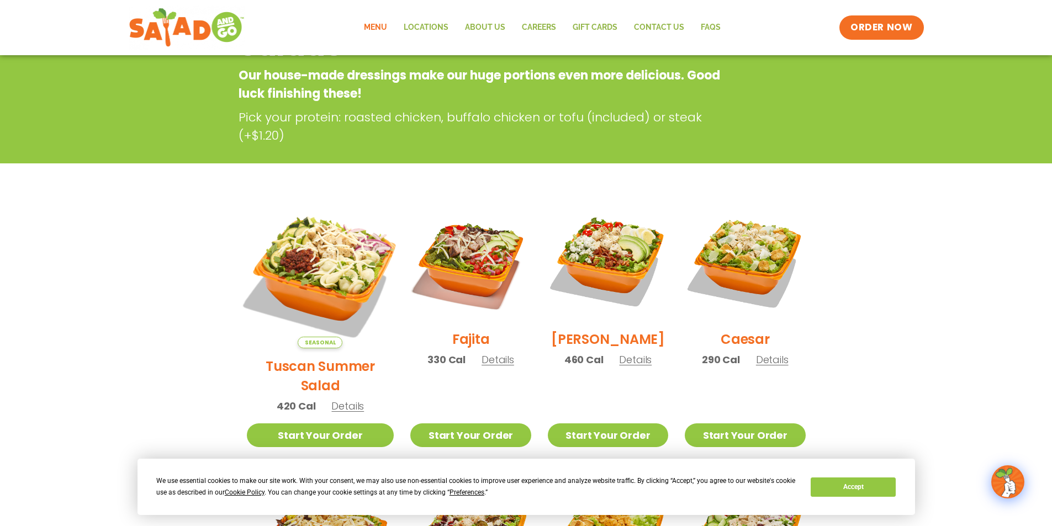  I want to click on span: 290 Cal, so click(720, 359).